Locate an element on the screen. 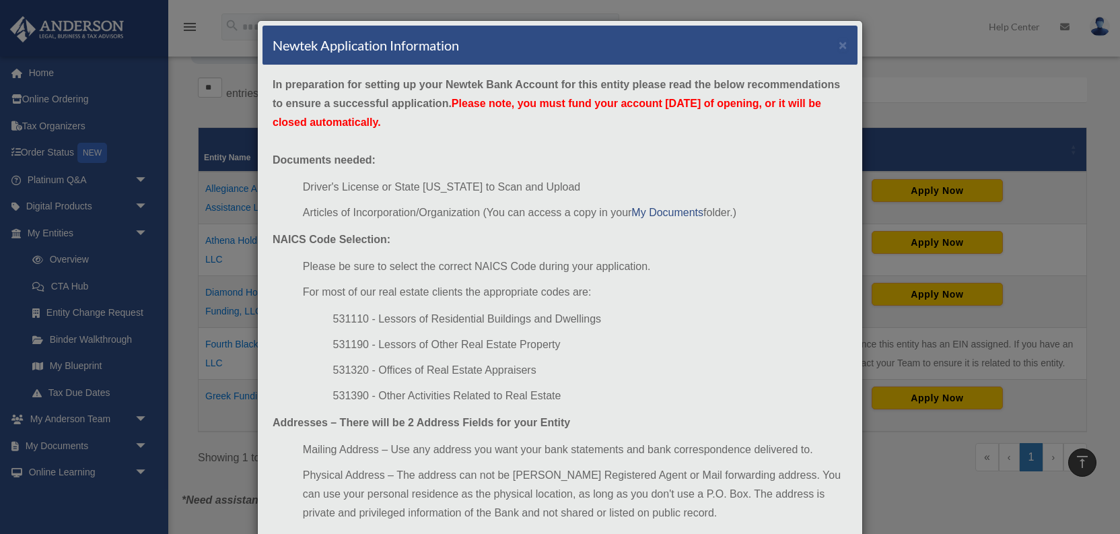 This screenshot has height=534, width=1120. li: Articles of Incorporation/Organization (You can access a copy in your folder.) is located at coordinates (575, 213).